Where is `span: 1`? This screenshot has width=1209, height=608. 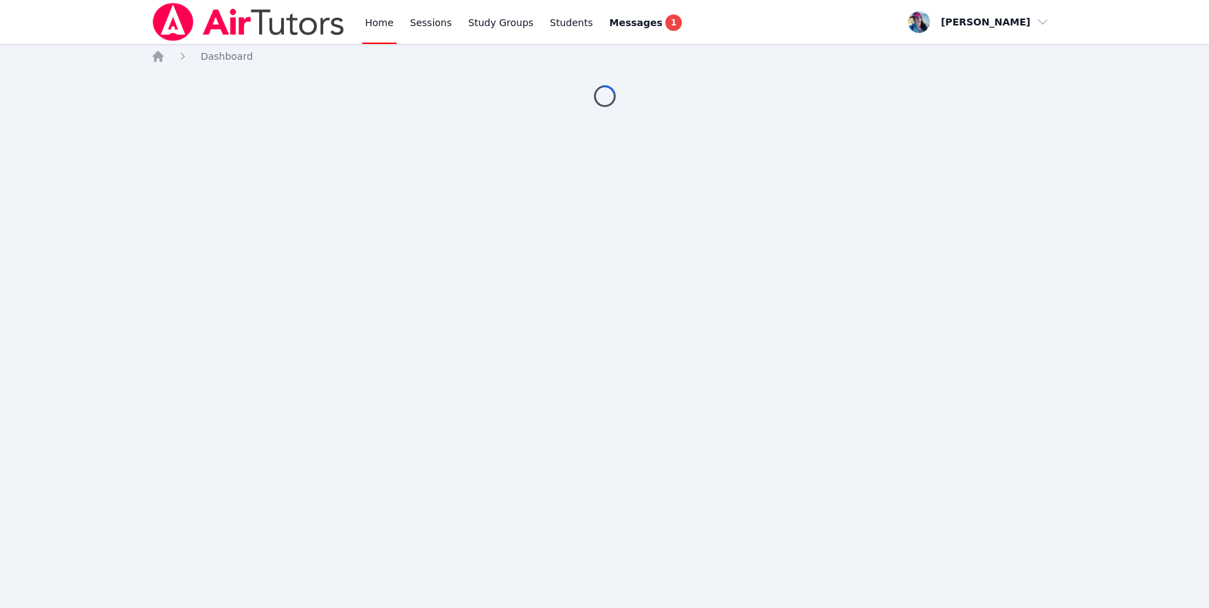 span: 1 is located at coordinates (673, 23).